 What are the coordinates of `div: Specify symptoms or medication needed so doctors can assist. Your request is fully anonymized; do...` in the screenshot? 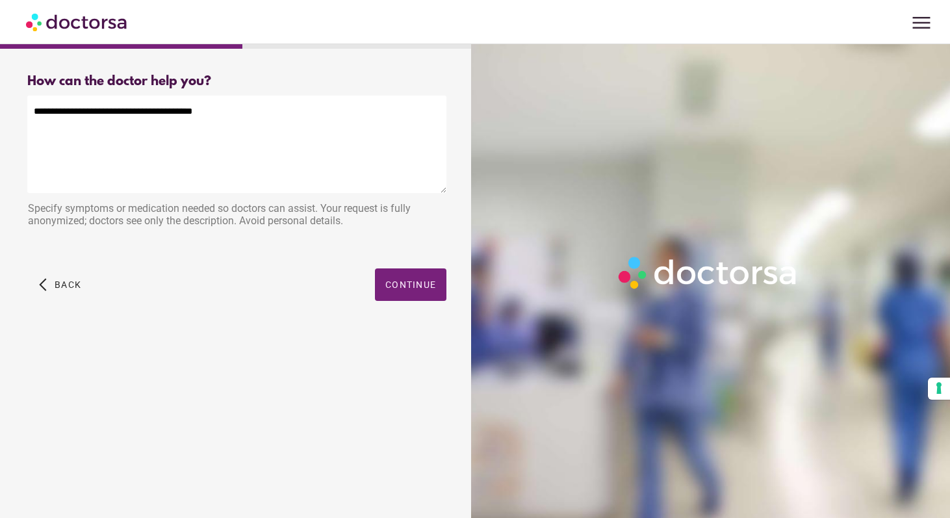 It's located at (237, 216).